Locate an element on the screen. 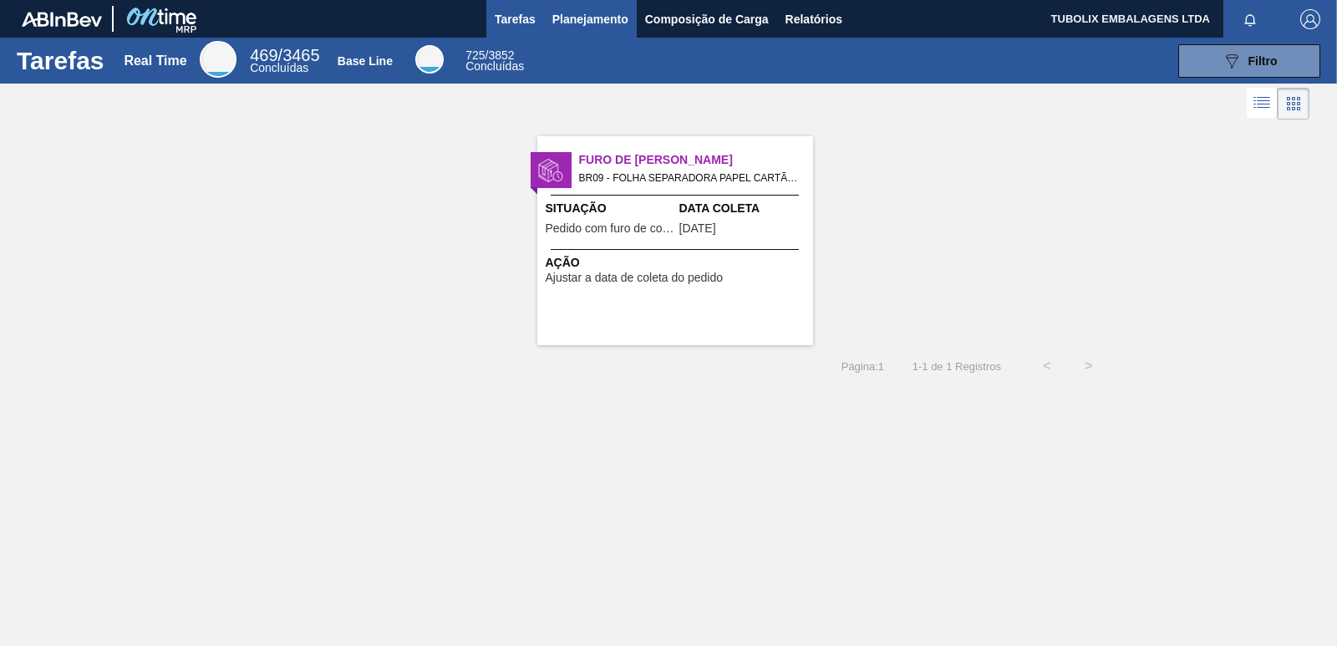  h1: Tarefas is located at coordinates (60, 60).